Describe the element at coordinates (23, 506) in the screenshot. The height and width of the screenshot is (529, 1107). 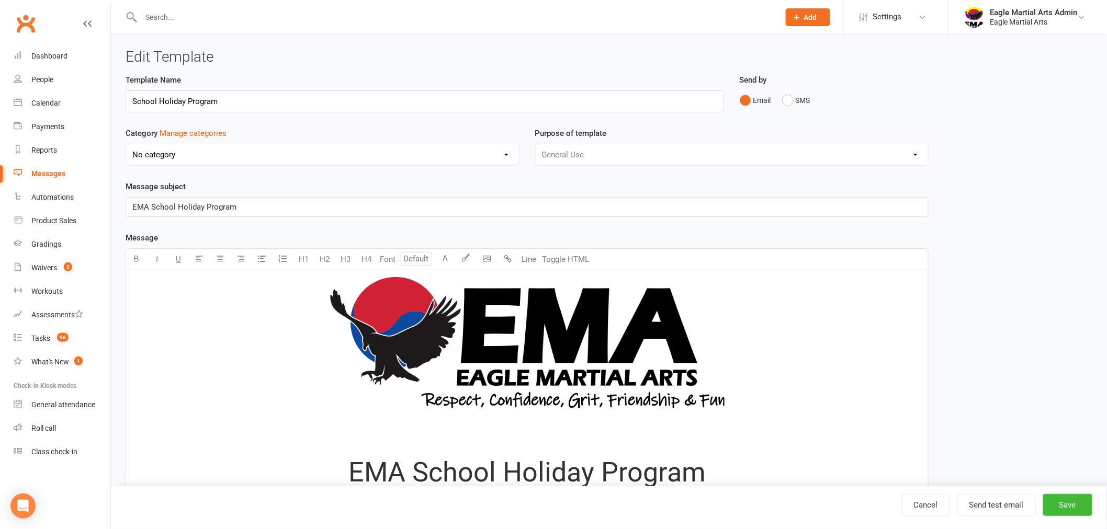
I see `div: Open Intercom Messenger` at that location.